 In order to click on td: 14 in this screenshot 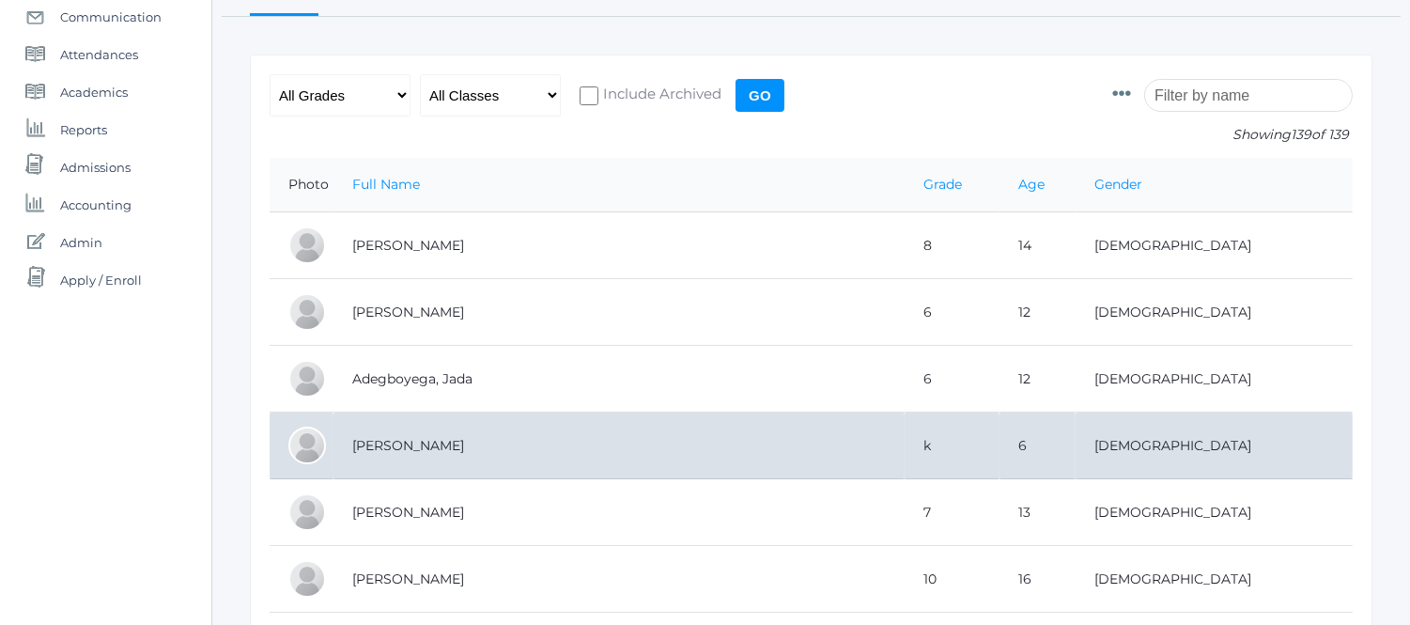, I will do `click(1037, 245)`.